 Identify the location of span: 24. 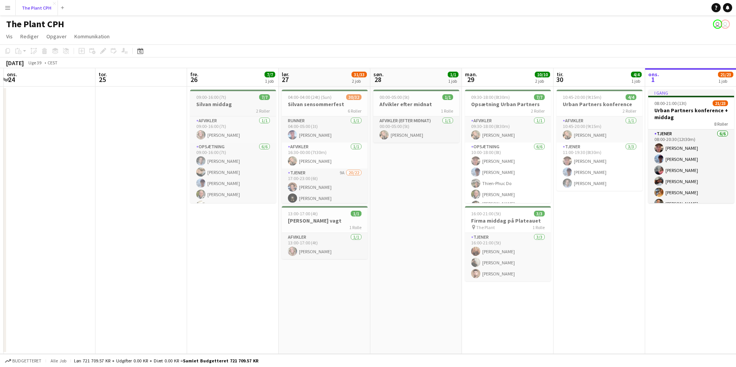
(11, 79).